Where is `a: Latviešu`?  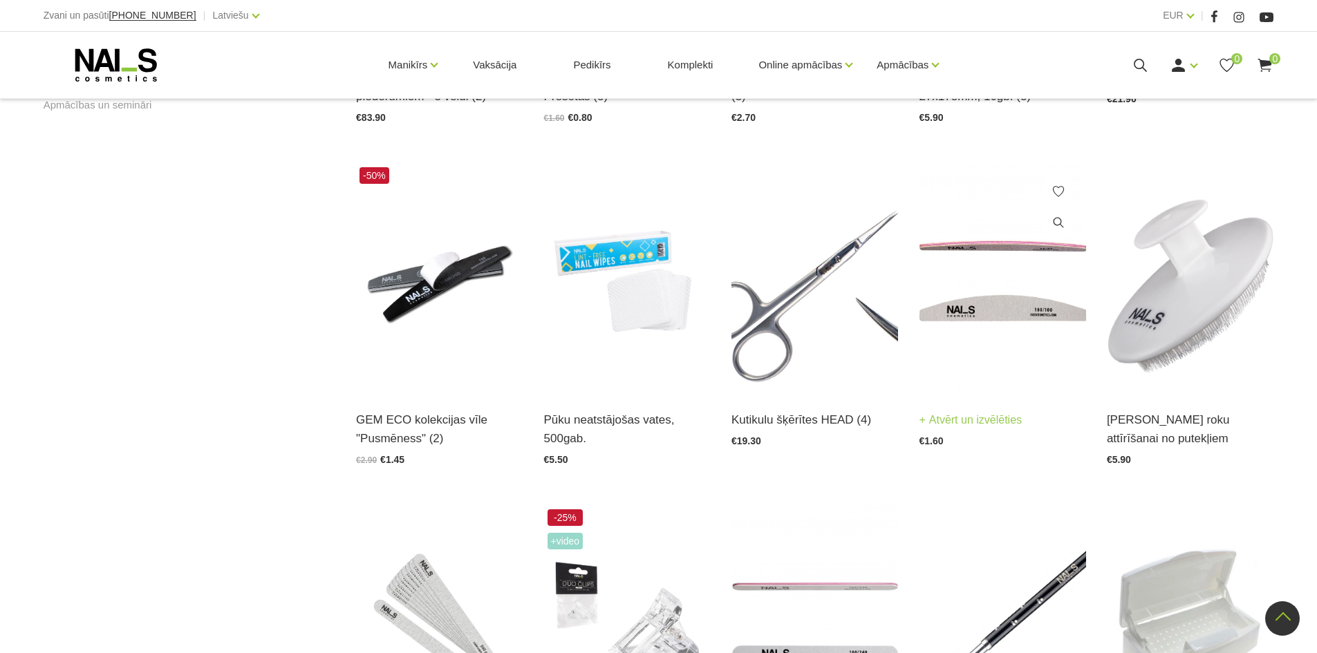
a: Latviešu is located at coordinates (231, 15).